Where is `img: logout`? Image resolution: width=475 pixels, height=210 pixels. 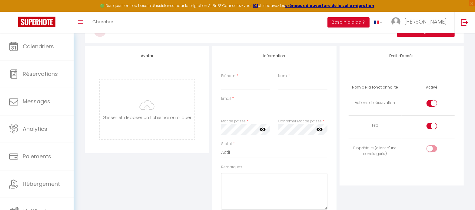 img: logout is located at coordinates (464, 22).